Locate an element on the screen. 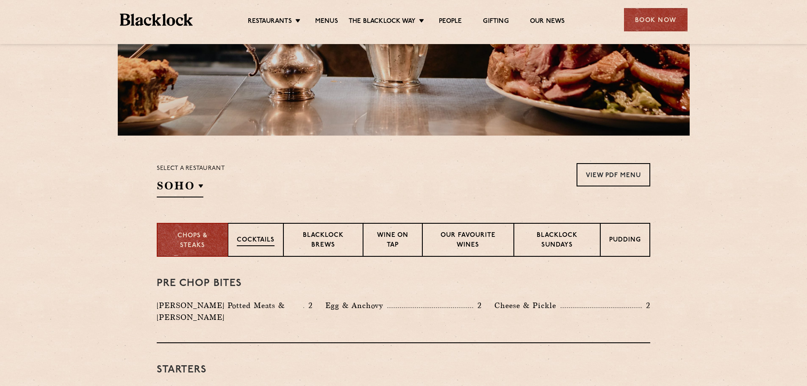  p: Blacklock Sundays is located at coordinates (557, 240).